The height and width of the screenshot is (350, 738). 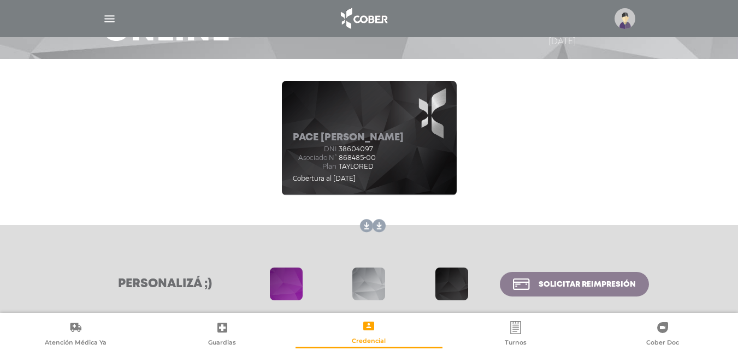 What do you see at coordinates (222, 344) in the screenshot?
I see `span: Guardias` at bounding box center [222, 344].